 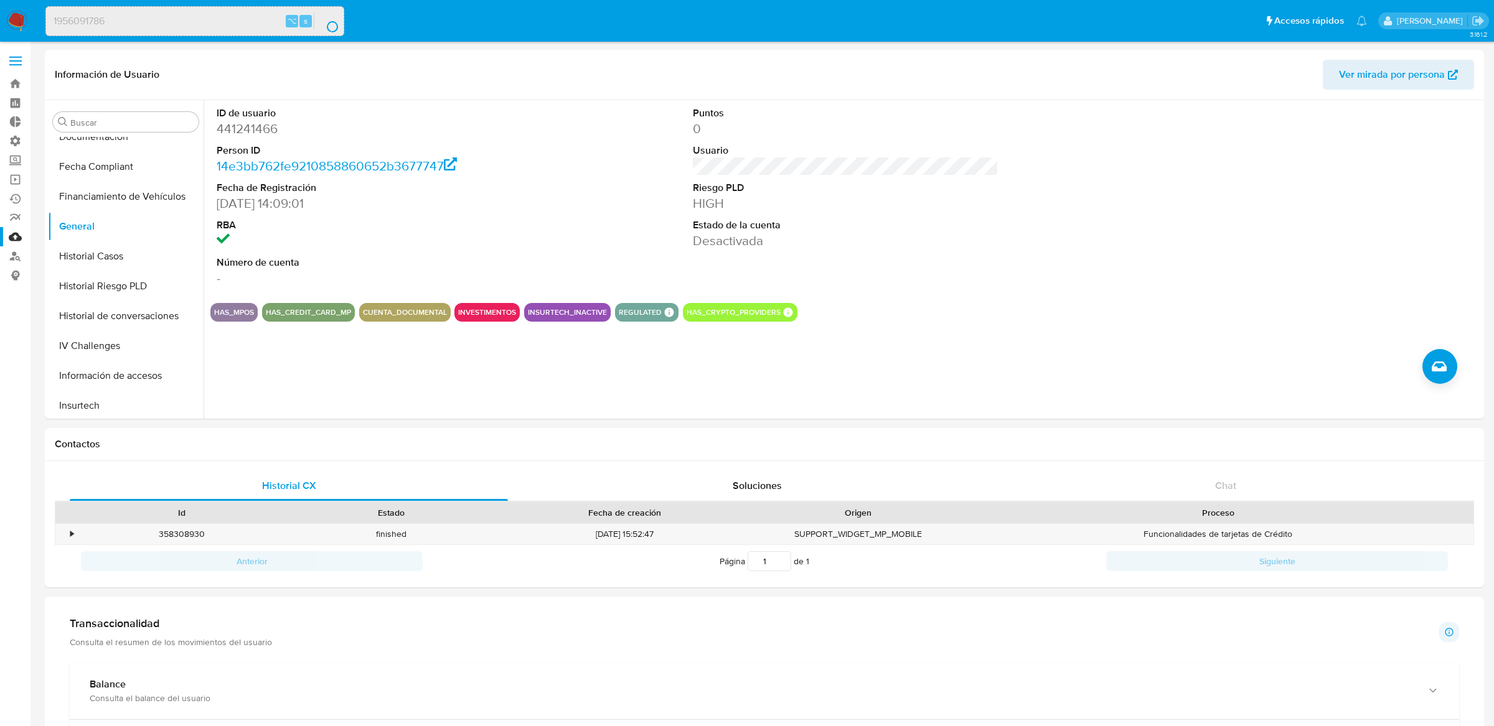 I want to click on p: eric.malcangi@mercadolibre.com, so click(x=1432, y=21).